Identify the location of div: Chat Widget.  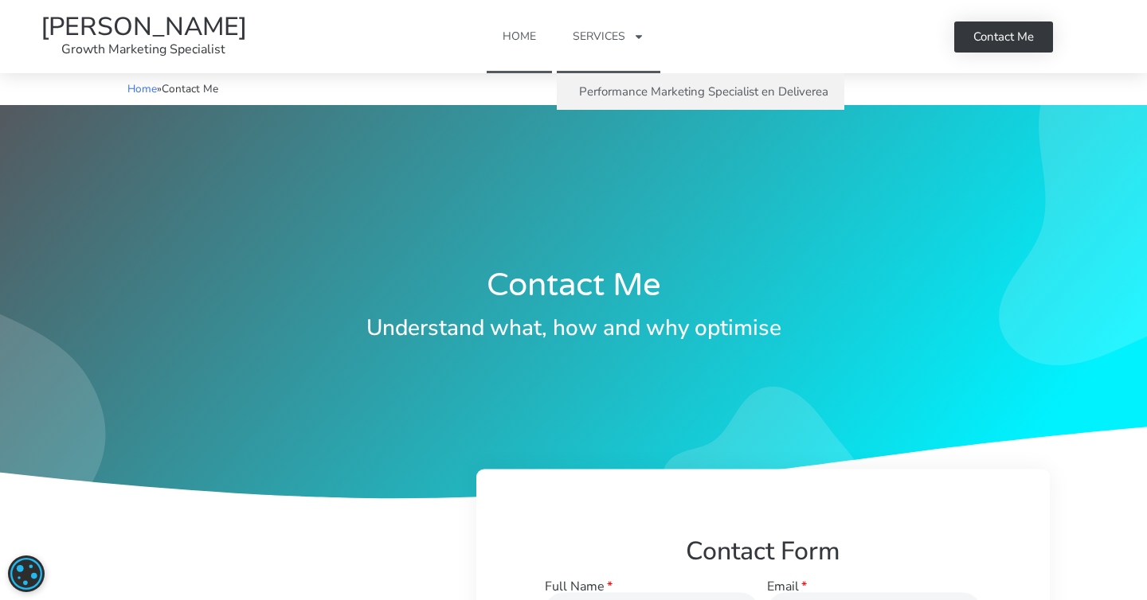
(1010, 514).